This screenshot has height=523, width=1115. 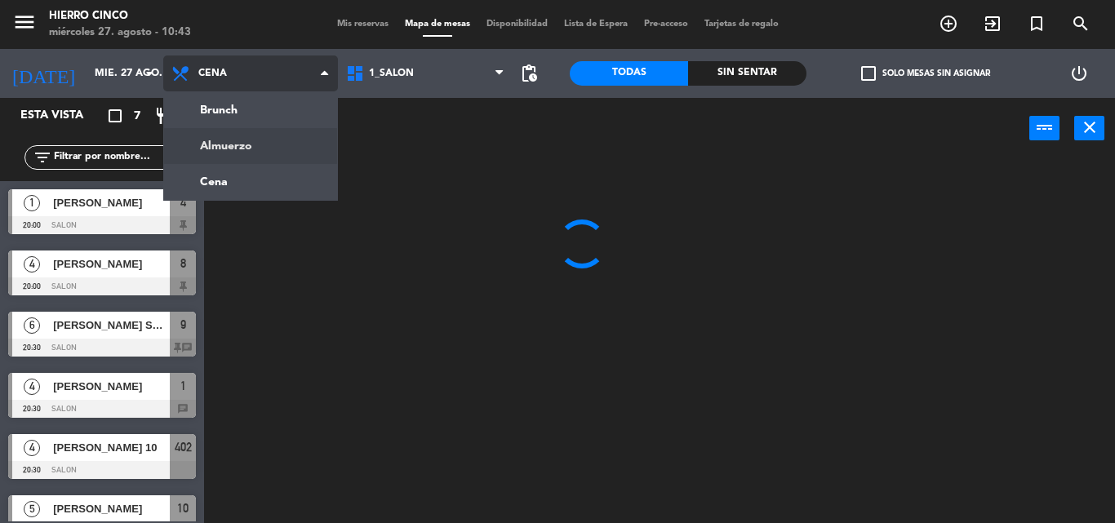 What do you see at coordinates (137, 116) in the screenshot?
I see `span: 7` at bounding box center [137, 116].